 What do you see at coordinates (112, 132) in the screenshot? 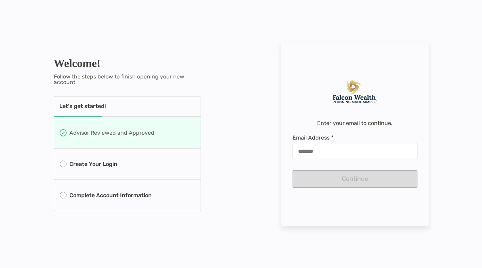
I see `p: Advisor Reviewed and Approved` at bounding box center [112, 132].